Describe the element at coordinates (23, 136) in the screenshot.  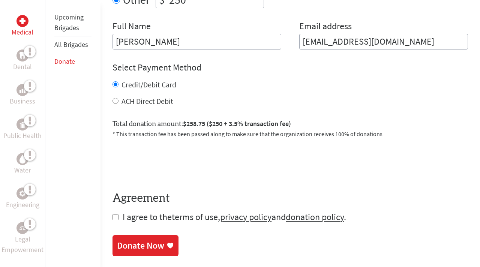
I see `p: Public Health` at that location.